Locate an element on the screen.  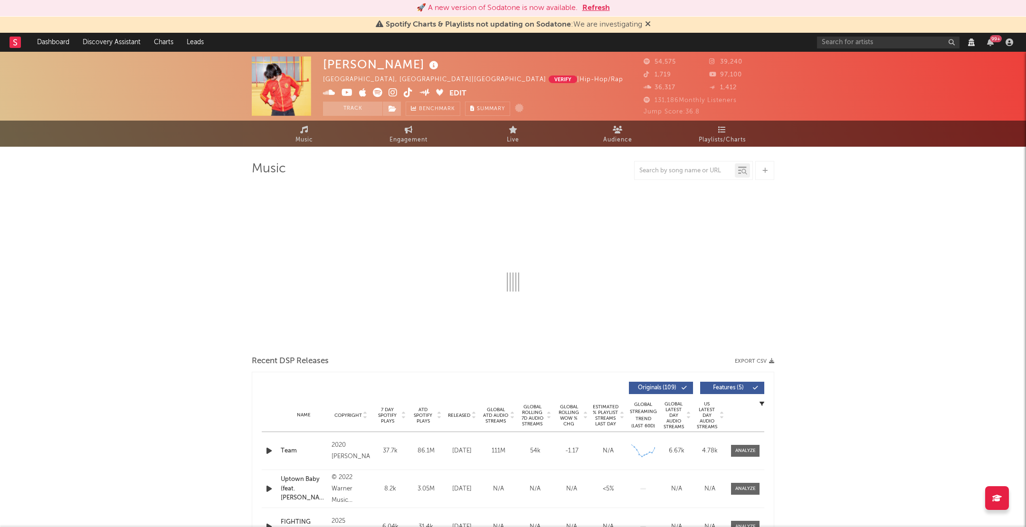
button: 99+ is located at coordinates (991, 42).